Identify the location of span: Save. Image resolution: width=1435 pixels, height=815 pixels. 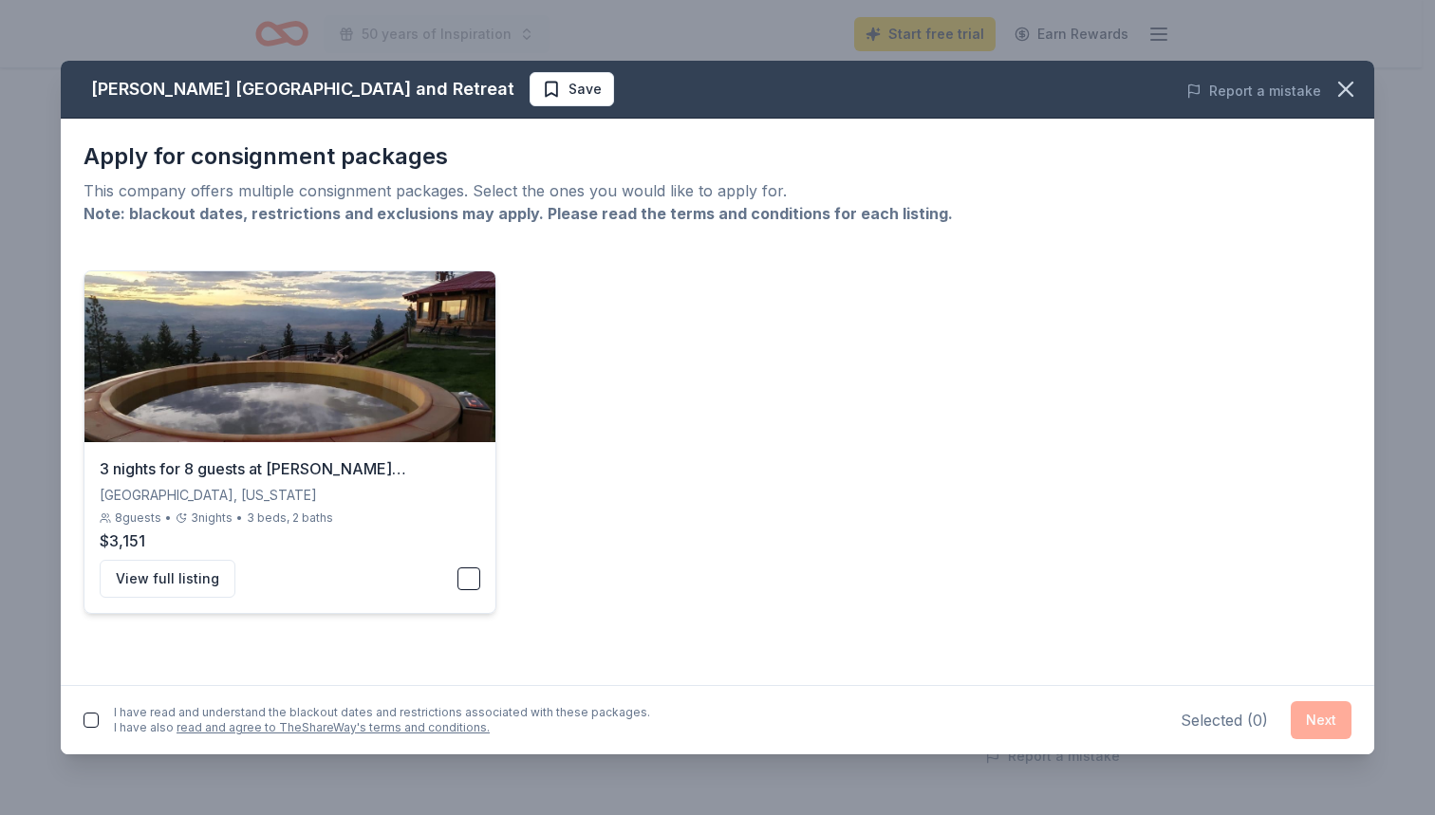
(585, 89).